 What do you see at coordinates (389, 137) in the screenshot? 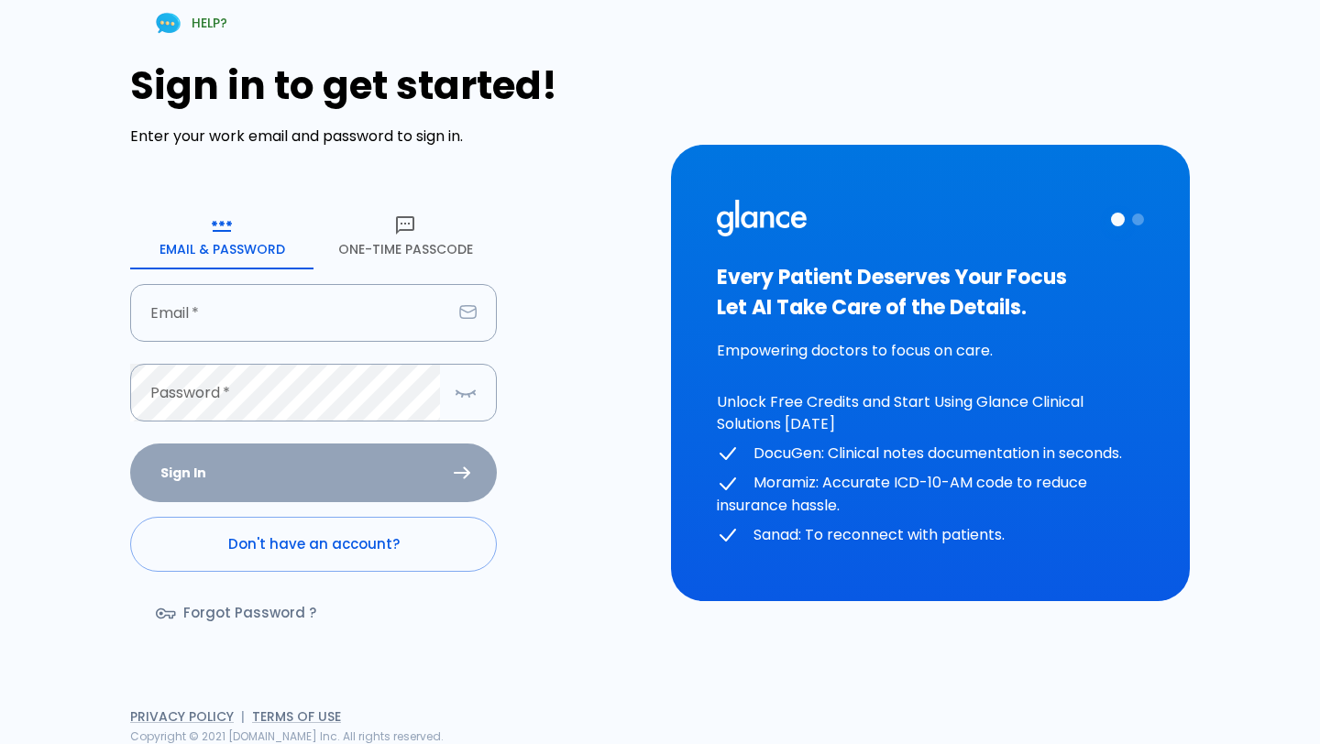
I see `p: Enter your work email and password to sign in.` at bounding box center [389, 137].